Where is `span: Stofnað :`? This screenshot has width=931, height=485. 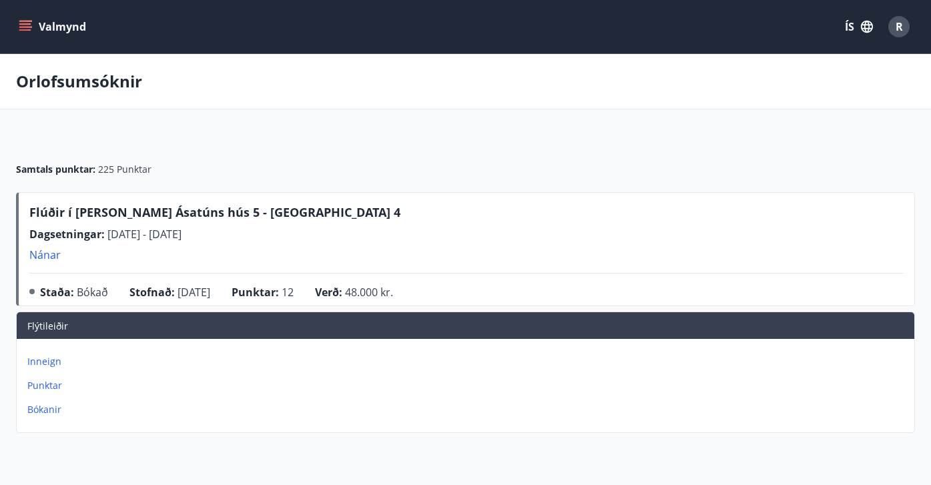 span: Stofnað : is located at coordinates (152, 292).